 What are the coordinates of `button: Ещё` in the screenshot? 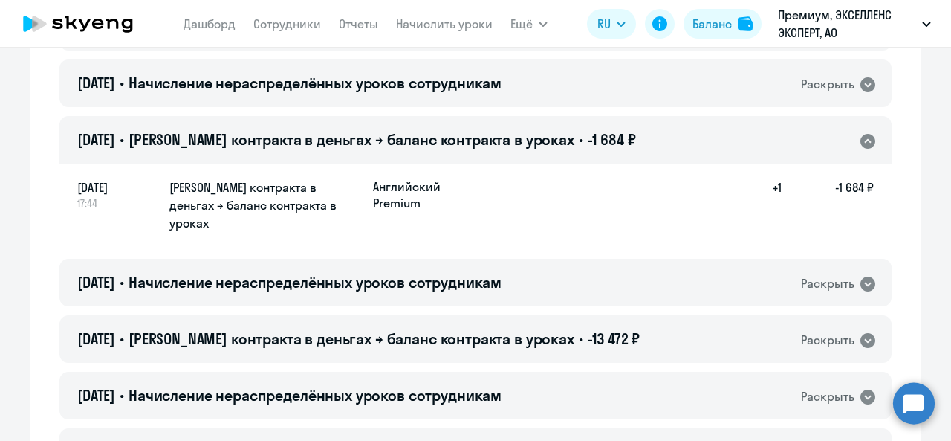 It's located at (529, 24).